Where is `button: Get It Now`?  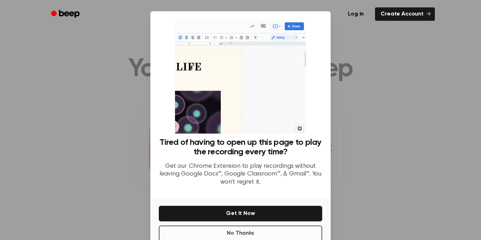
button: Get It Now is located at coordinates (241, 214).